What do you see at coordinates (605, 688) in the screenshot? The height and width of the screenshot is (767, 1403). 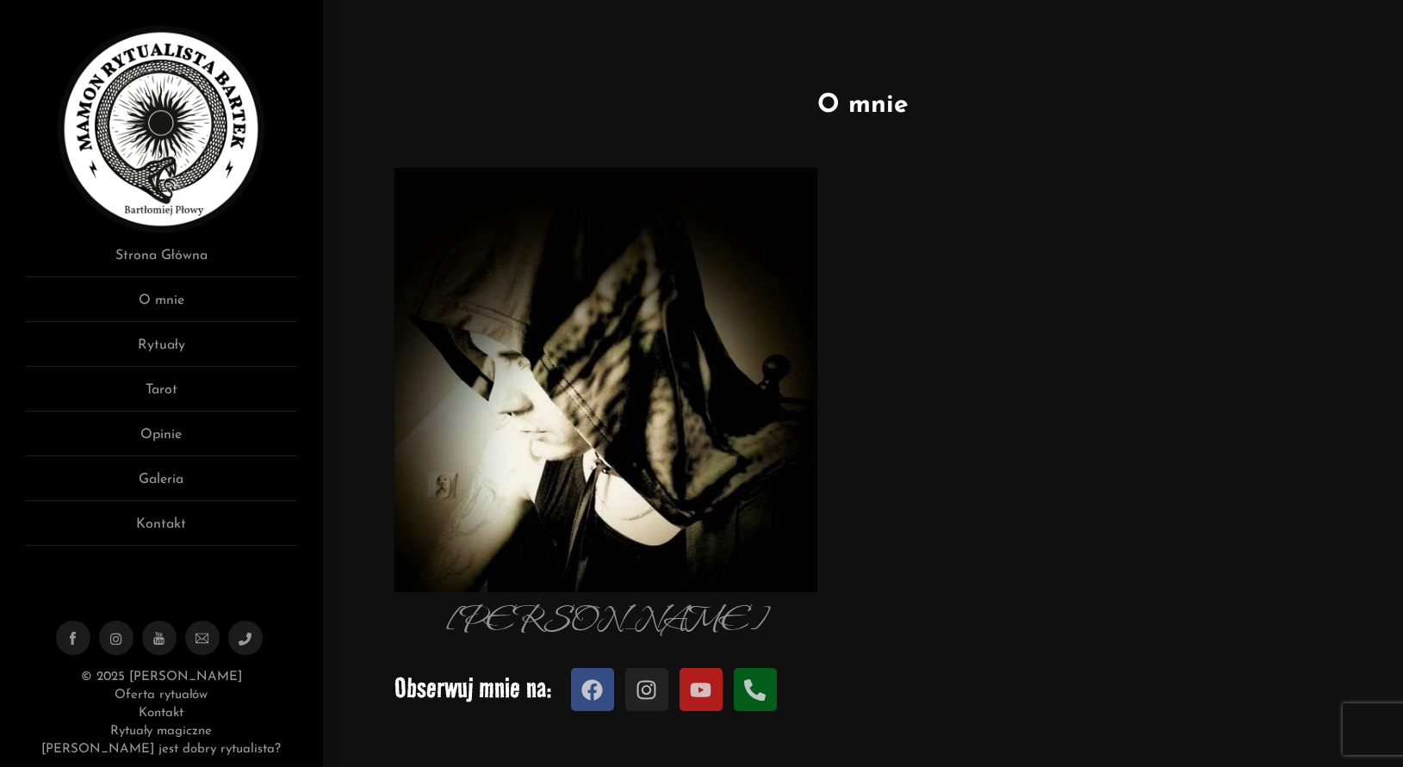 I see `p: Obserwuj mnie na:` at bounding box center [605, 688].